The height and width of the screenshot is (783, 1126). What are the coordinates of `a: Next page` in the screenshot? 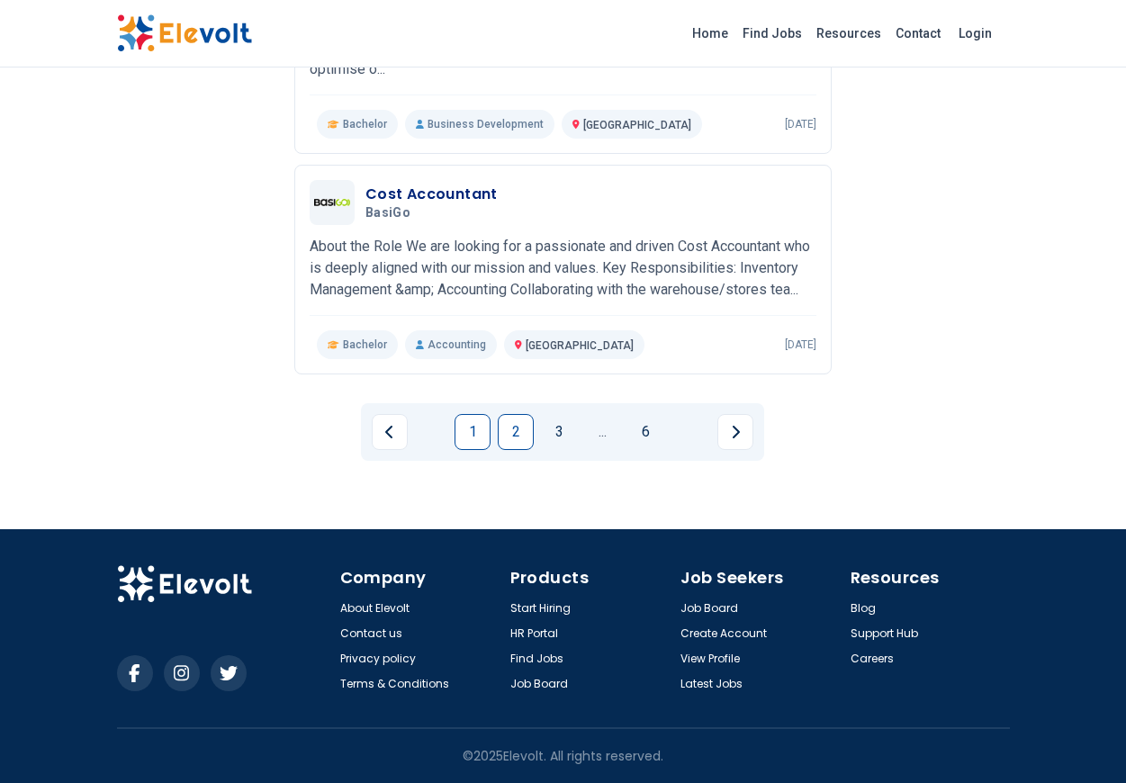 It's located at (735, 432).